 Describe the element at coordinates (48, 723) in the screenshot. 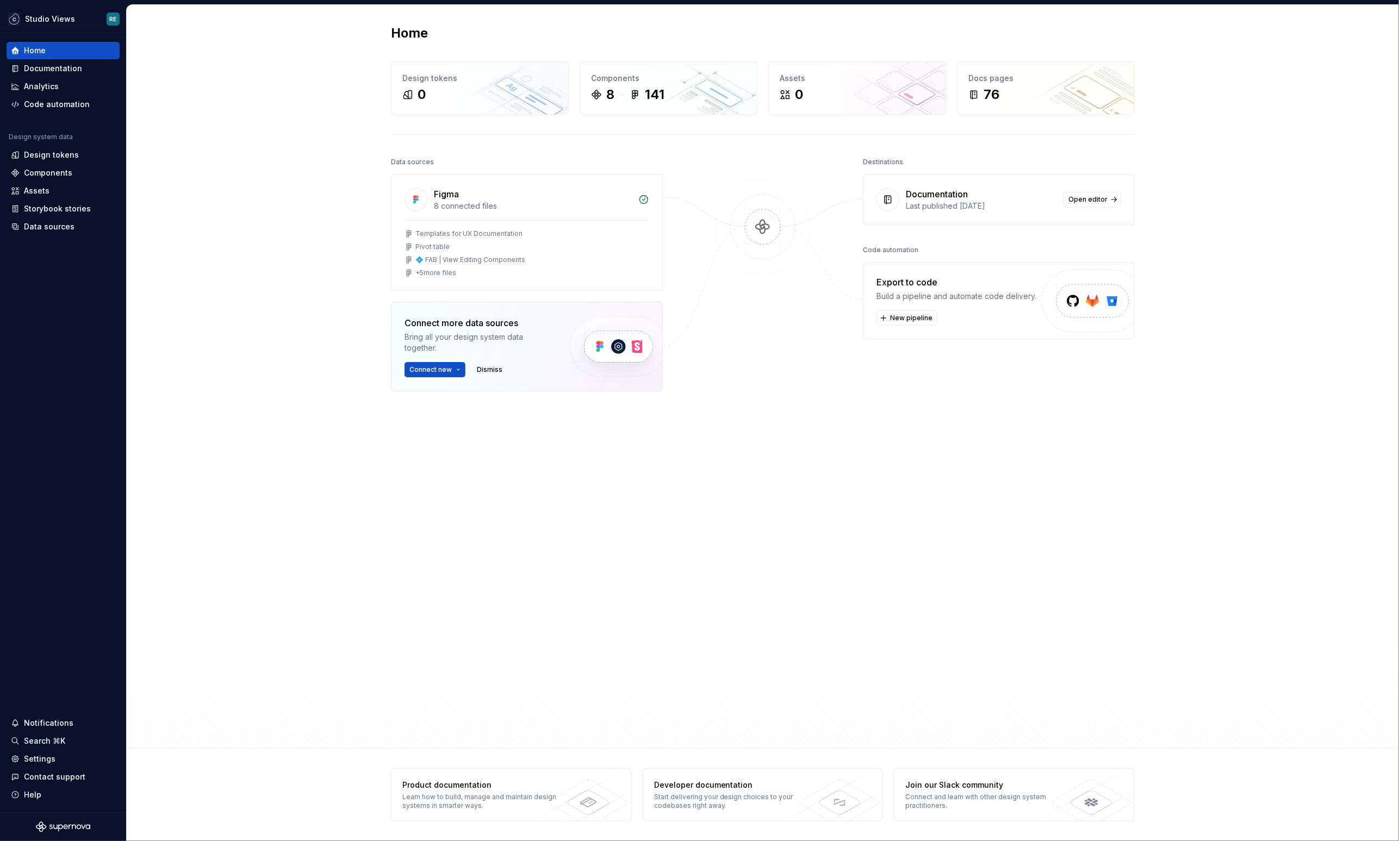

I see `div: Notifications` at that location.